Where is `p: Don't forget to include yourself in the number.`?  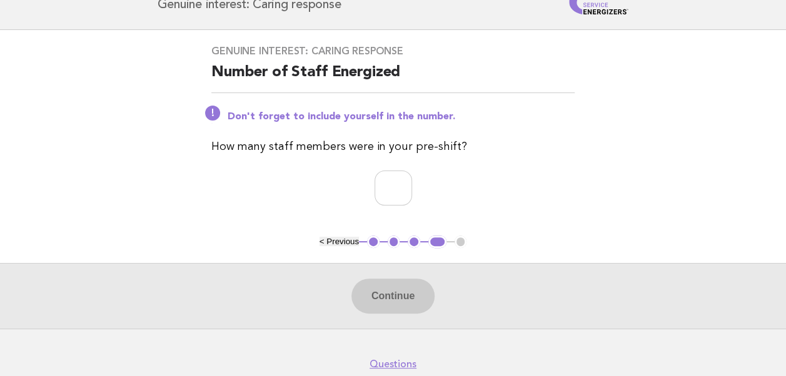 p: Don't forget to include yourself in the number. is located at coordinates (401, 117).